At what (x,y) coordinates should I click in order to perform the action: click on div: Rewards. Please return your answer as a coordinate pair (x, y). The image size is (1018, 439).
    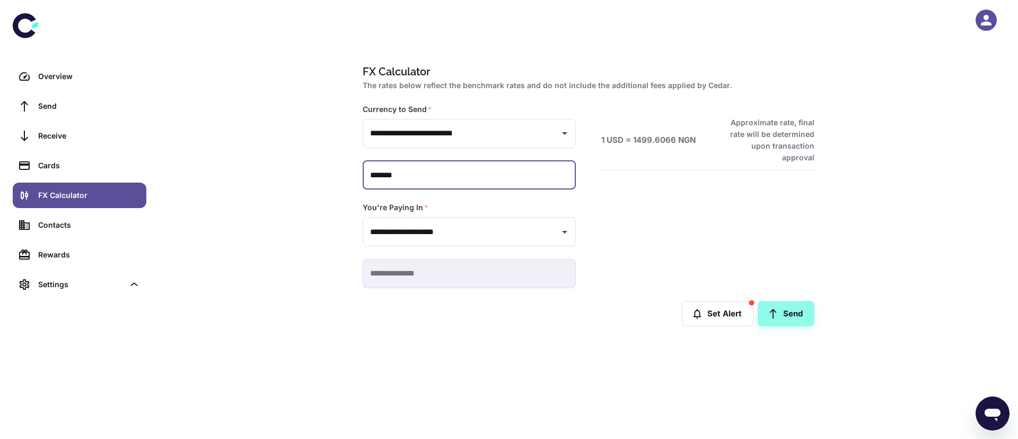
    Looking at the image, I should click on (89, 255).